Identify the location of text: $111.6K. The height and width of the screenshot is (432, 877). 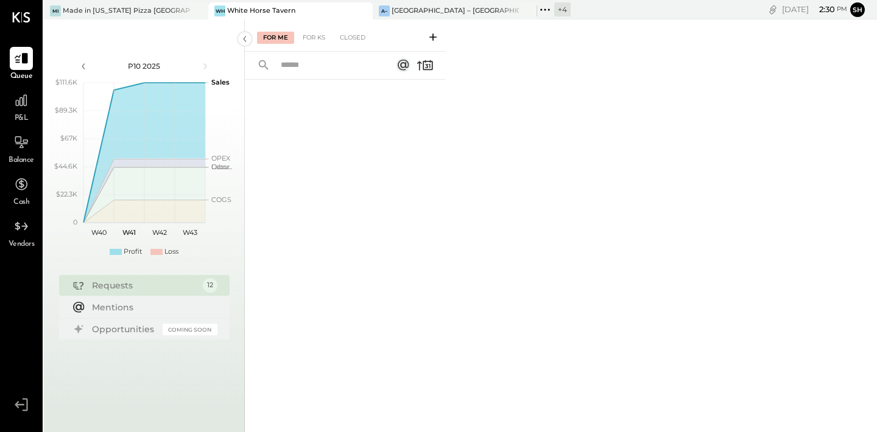
(66, 82).